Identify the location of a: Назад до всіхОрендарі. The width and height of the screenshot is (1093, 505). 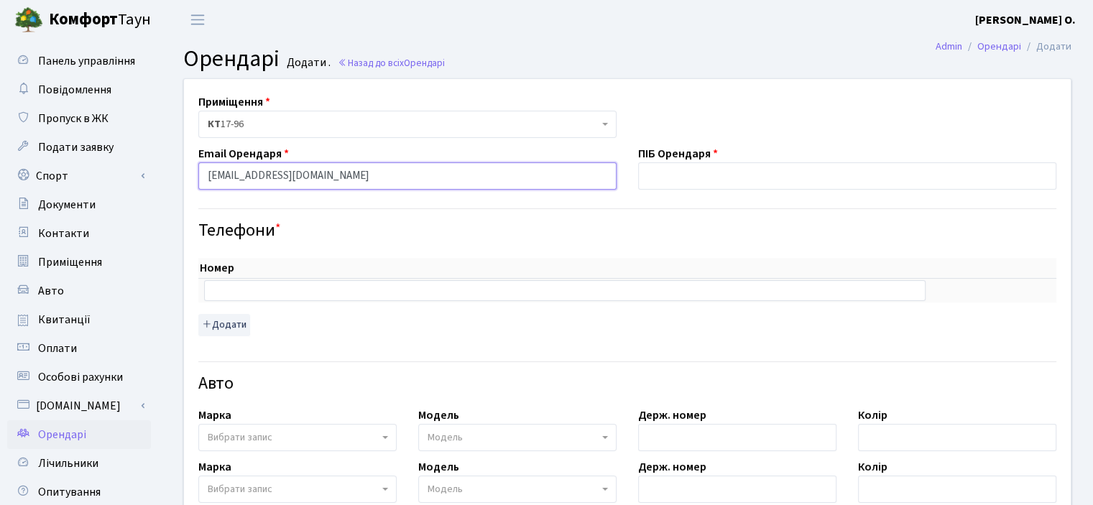
(391, 63).